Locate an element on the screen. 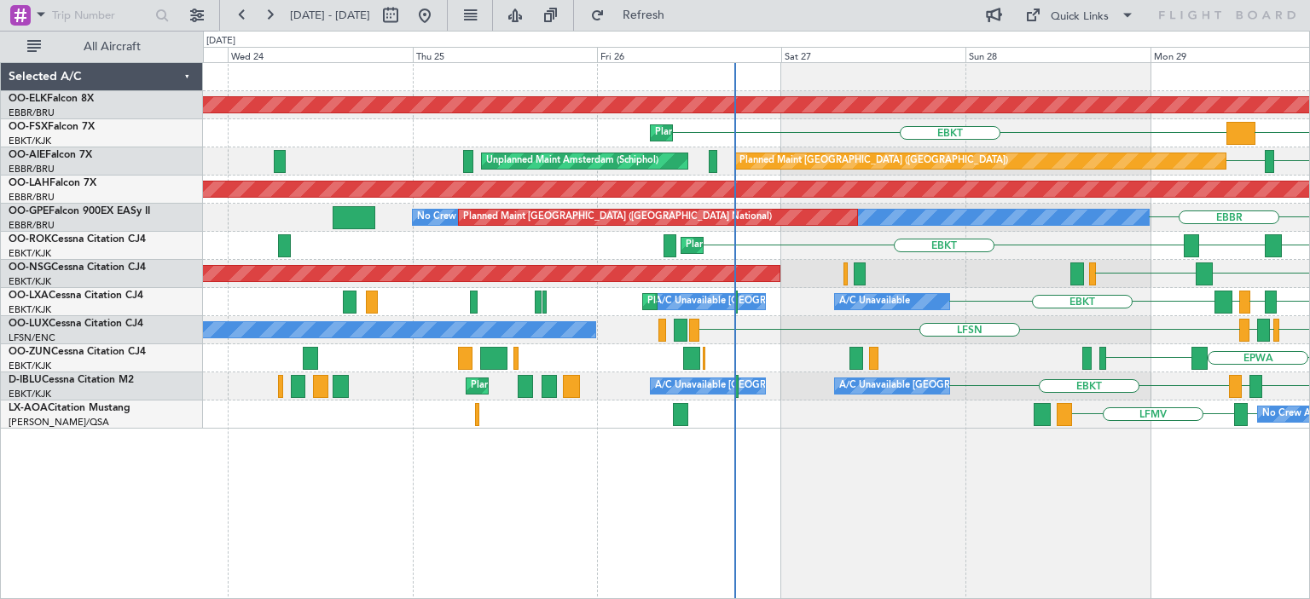 The height and width of the screenshot is (599, 1310). div: Sat 27 is located at coordinates (873, 55).